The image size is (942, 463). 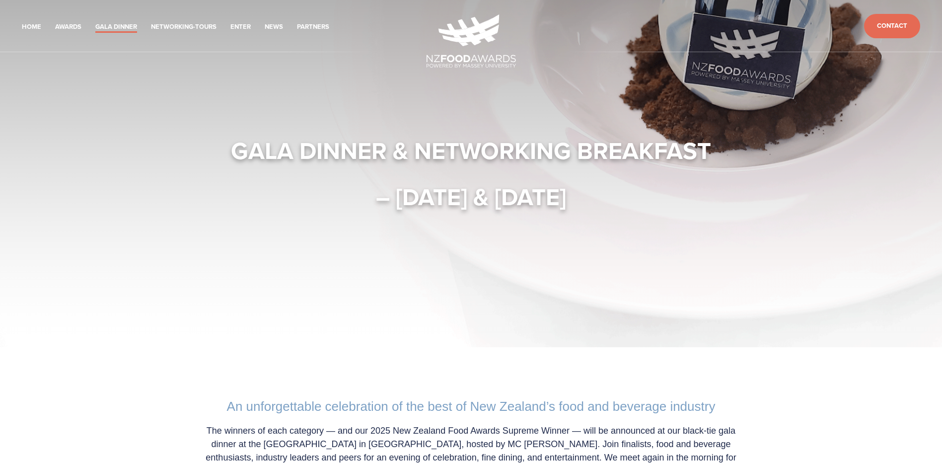 What do you see at coordinates (892, 26) in the screenshot?
I see `a: Contact` at bounding box center [892, 26].